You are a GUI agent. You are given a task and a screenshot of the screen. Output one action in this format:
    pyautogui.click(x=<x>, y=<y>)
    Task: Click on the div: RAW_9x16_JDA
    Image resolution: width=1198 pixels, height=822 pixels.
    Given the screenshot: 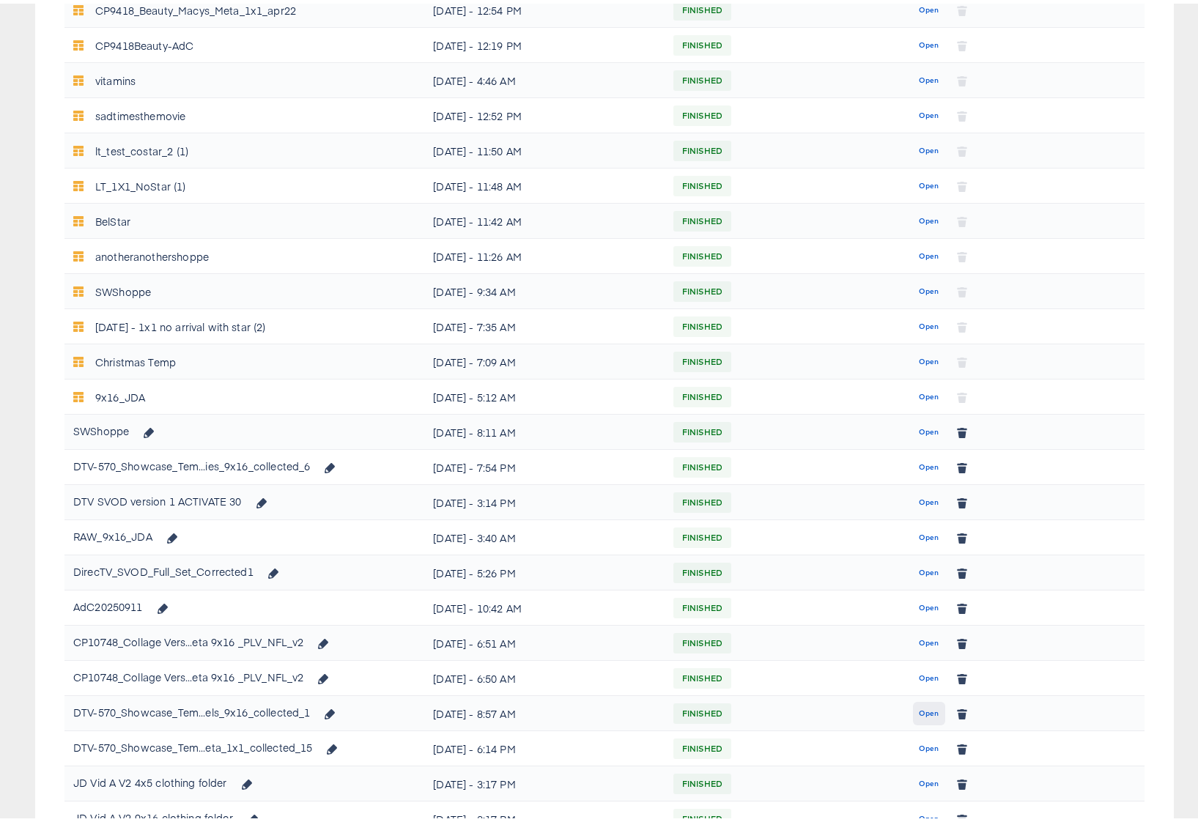 What is the action you would take?
    pyautogui.click(x=130, y=533)
    